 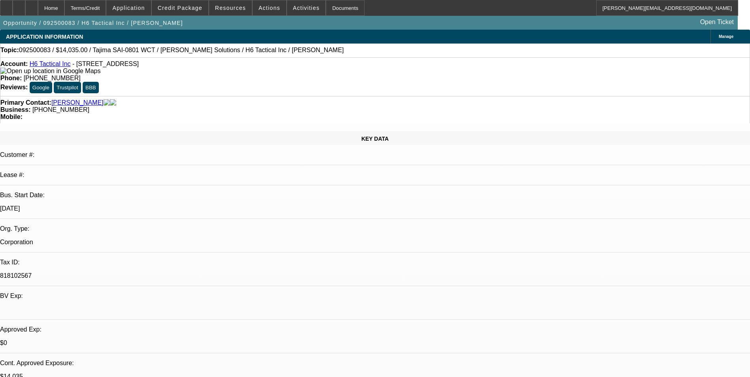 I want to click on img: facebook-icon.png, so click(x=107, y=103).